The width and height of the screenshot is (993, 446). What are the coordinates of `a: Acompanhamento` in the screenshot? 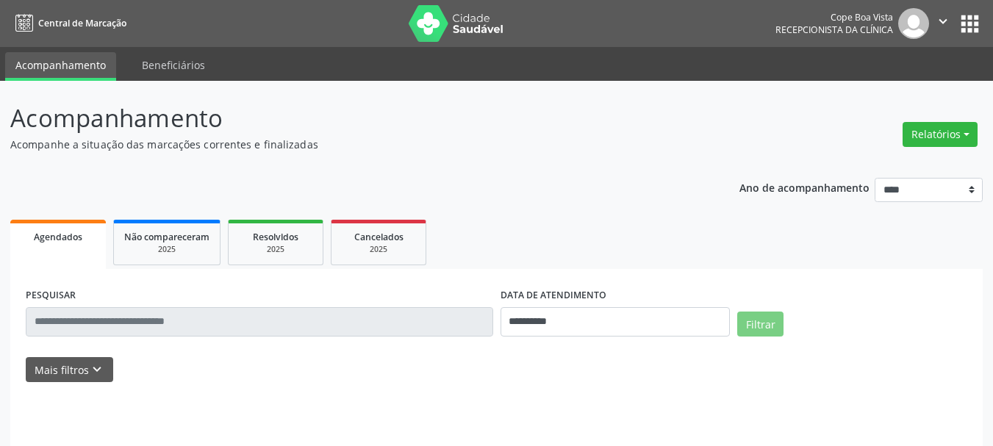 It's located at (60, 66).